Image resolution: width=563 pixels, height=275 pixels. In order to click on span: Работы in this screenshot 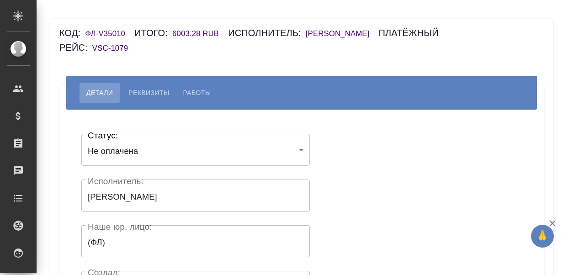, I will do `click(197, 93)`.